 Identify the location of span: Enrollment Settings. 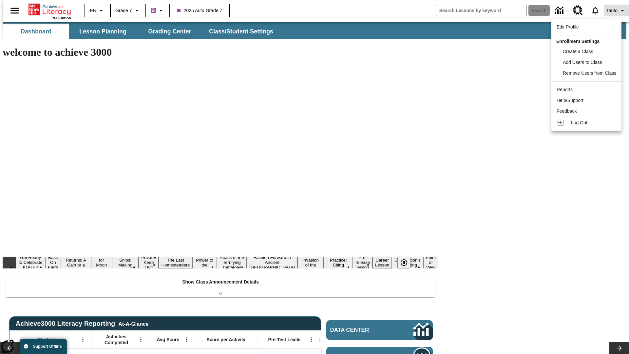
(578, 41).